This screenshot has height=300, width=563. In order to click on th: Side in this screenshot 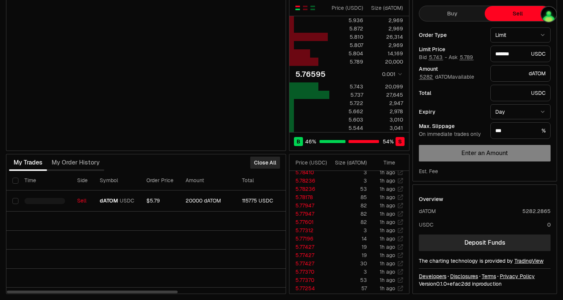, I will do `click(82, 181)`.